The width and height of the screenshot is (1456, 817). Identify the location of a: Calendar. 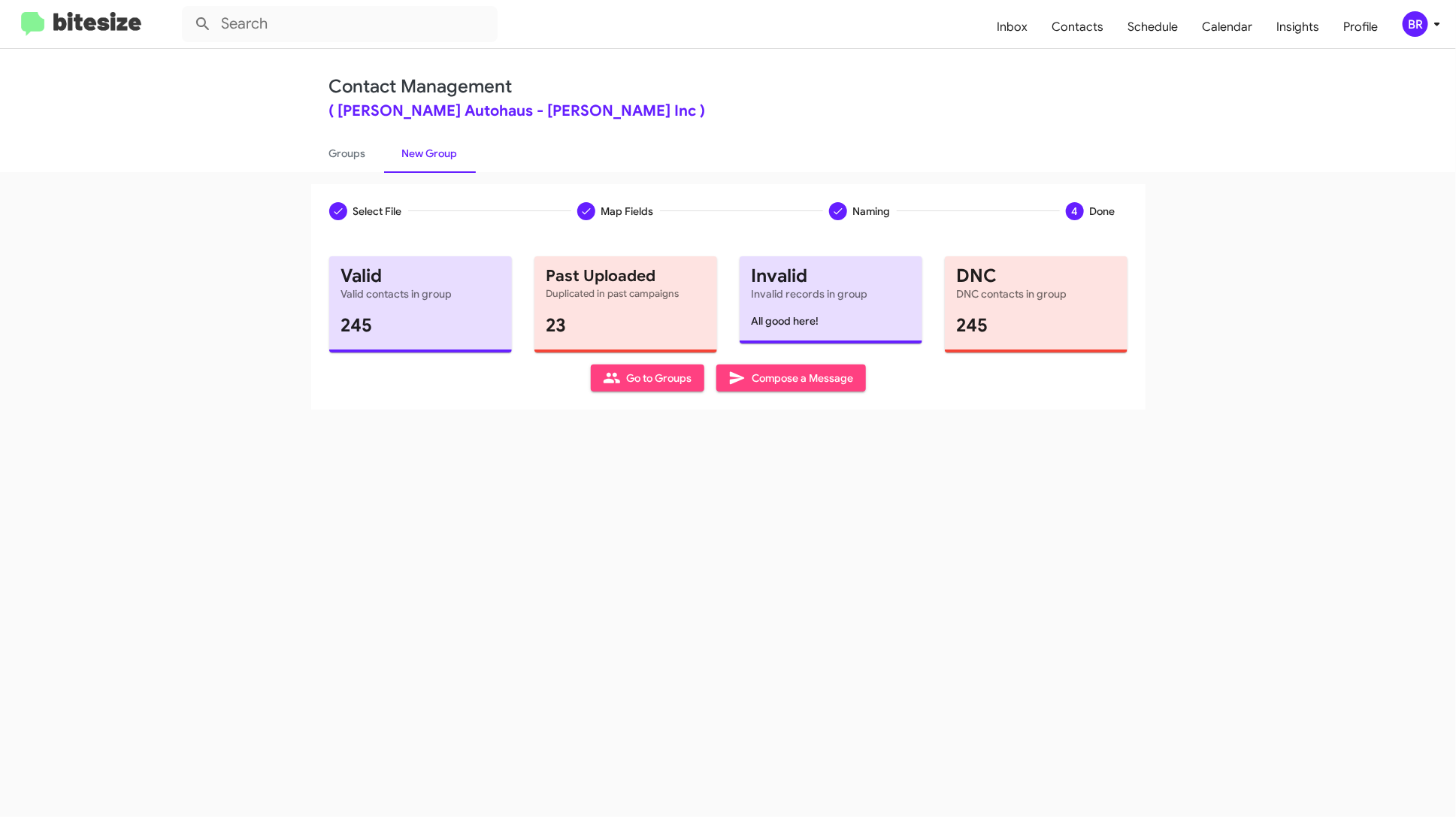
(1227, 27).